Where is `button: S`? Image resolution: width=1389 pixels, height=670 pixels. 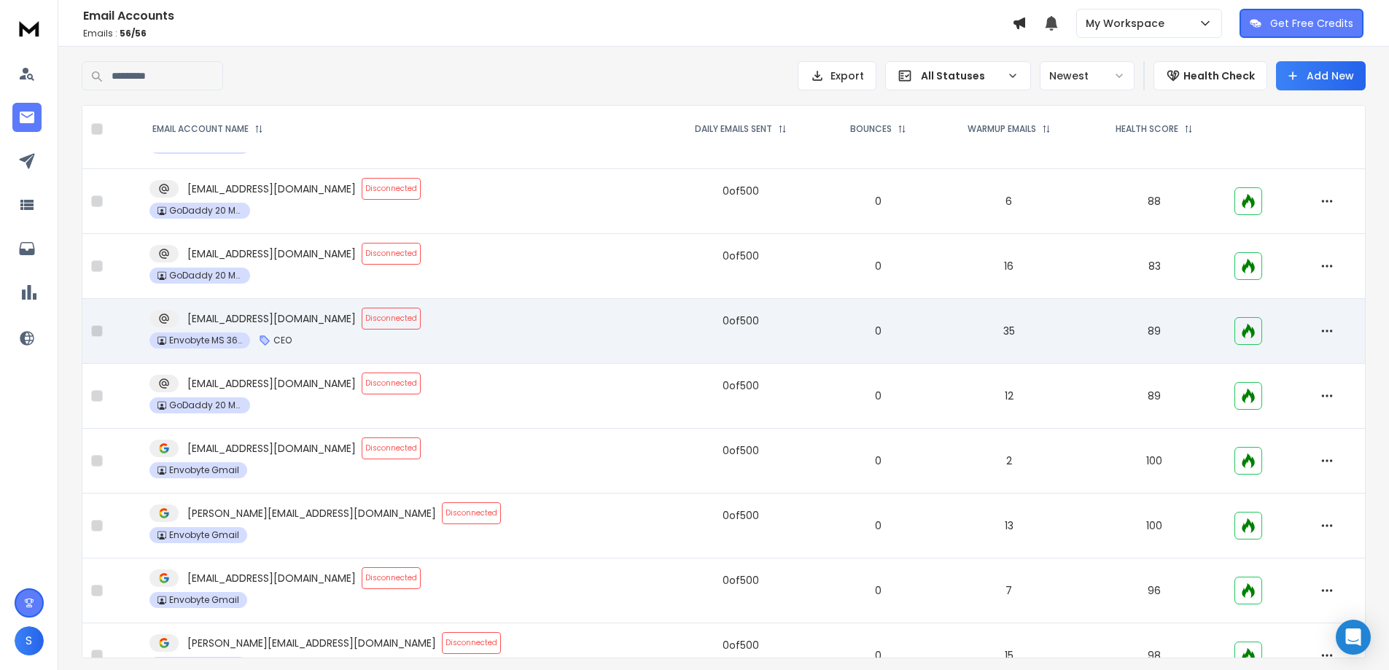
button: S is located at coordinates (29, 641).